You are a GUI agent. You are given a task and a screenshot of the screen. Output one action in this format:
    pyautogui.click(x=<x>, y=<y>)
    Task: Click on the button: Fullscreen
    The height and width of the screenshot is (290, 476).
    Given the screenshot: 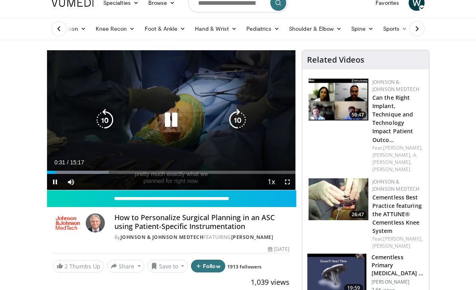 What is the action you would take?
    pyautogui.click(x=287, y=182)
    